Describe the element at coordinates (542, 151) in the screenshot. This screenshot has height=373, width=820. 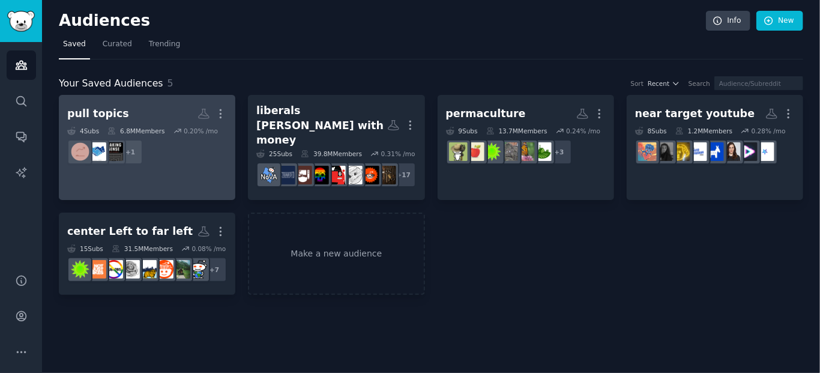
I see `img: Homesteading` at that location.